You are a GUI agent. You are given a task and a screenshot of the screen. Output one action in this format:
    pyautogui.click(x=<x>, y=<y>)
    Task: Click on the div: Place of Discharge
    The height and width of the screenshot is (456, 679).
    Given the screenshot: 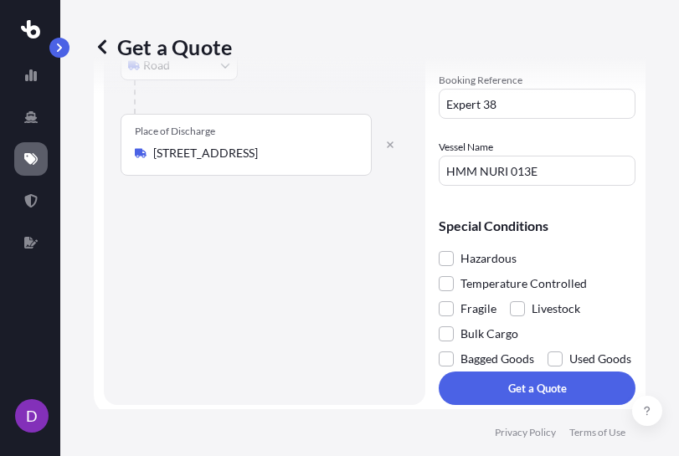 What is the action you would take?
    pyautogui.click(x=175, y=131)
    